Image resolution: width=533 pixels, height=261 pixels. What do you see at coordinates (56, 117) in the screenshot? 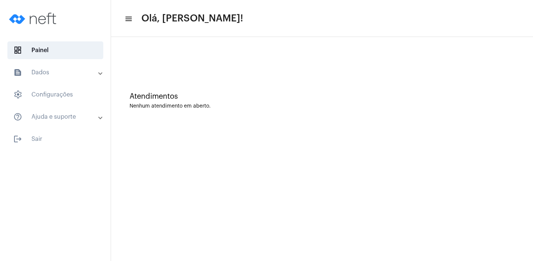
I see `mat-panel-title: Ajuda e suporte` at bounding box center [56, 117].